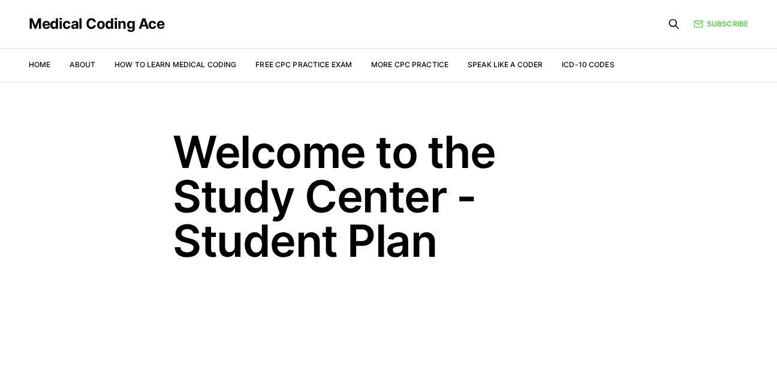  I want to click on a: Free CPC Practice Exam, so click(303, 64).